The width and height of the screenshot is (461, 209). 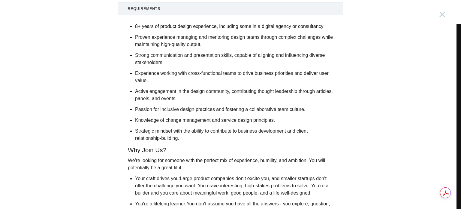 I want to click on span: Passion for inclusive design practices and fostering a collaborative team culture., so click(x=220, y=109).